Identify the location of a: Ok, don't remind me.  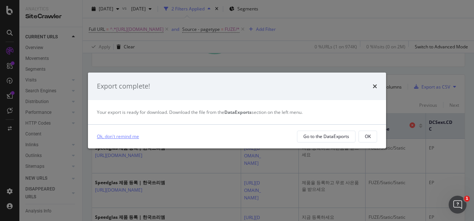
(118, 136).